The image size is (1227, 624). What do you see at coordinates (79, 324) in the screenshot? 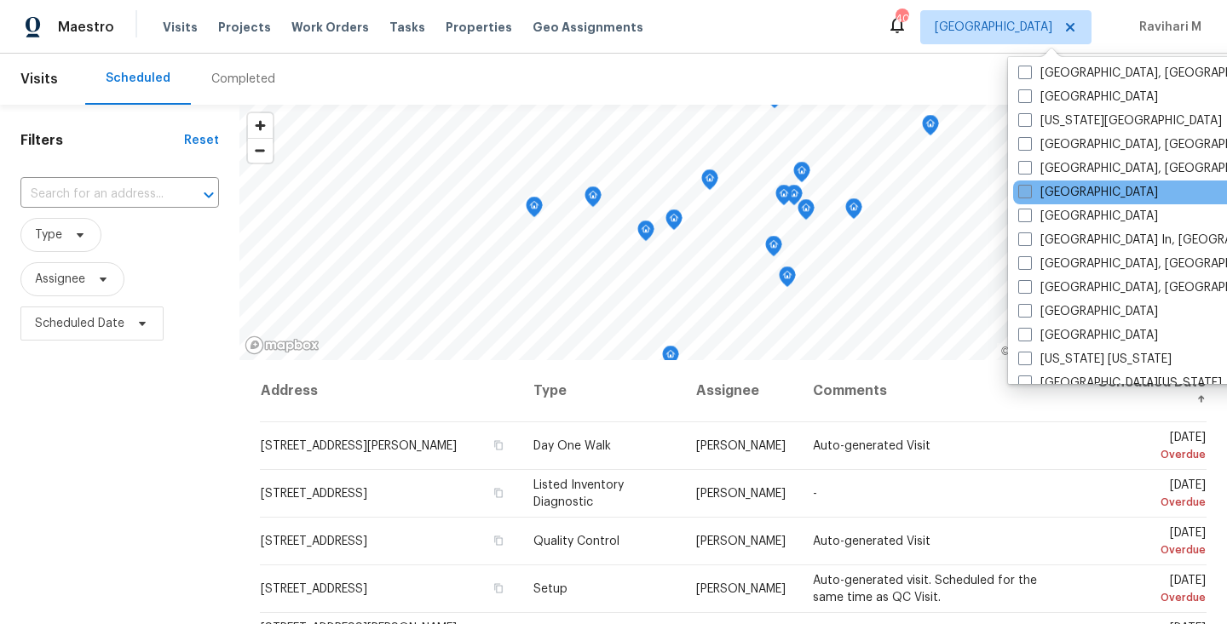
I see `span: Scheduled Date` at bounding box center [79, 324].